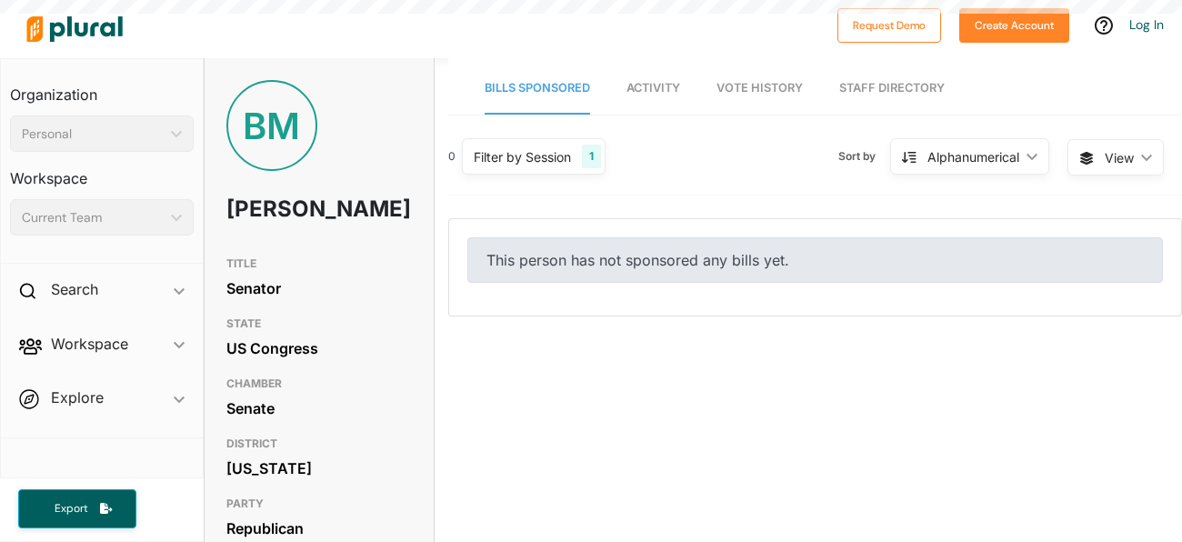  What do you see at coordinates (75, 289) in the screenshot?
I see `h2: Search` at bounding box center [75, 289].